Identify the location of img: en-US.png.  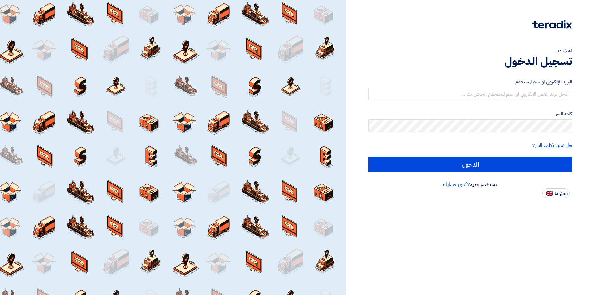
(549, 193).